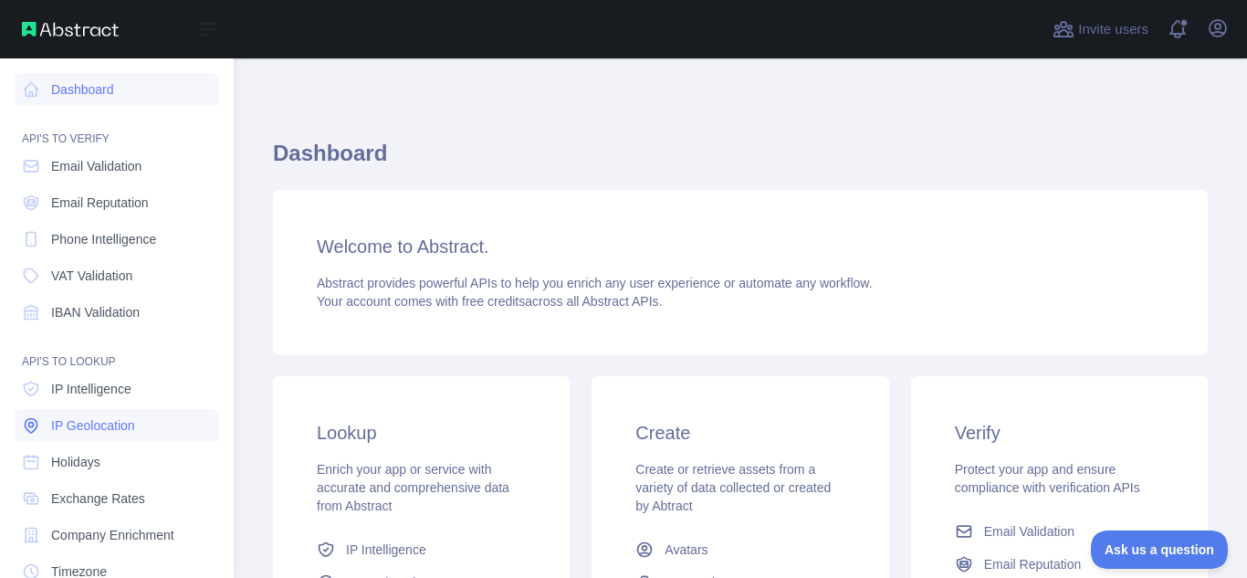 The width and height of the screenshot is (1247, 578). Describe the element at coordinates (91, 276) in the screenshot. I see `span: VAT Validation` at that location.